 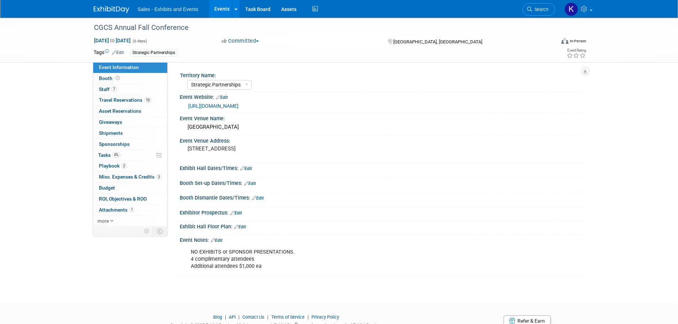 What do you see at coordinates (159, 177) in the screenshot?
I see `span: 3` at bounding box center [159, 177].